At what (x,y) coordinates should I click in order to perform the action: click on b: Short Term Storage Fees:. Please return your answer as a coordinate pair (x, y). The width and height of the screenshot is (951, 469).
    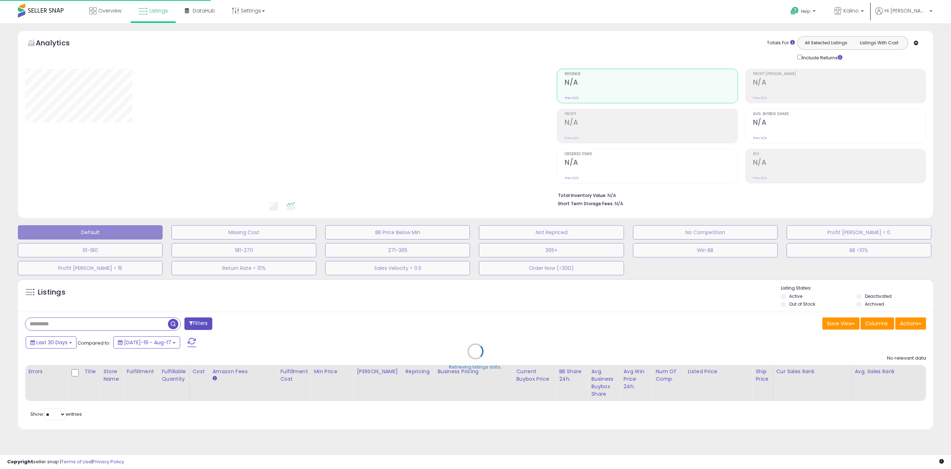
    Looking at the image, I should click on (586, 203).